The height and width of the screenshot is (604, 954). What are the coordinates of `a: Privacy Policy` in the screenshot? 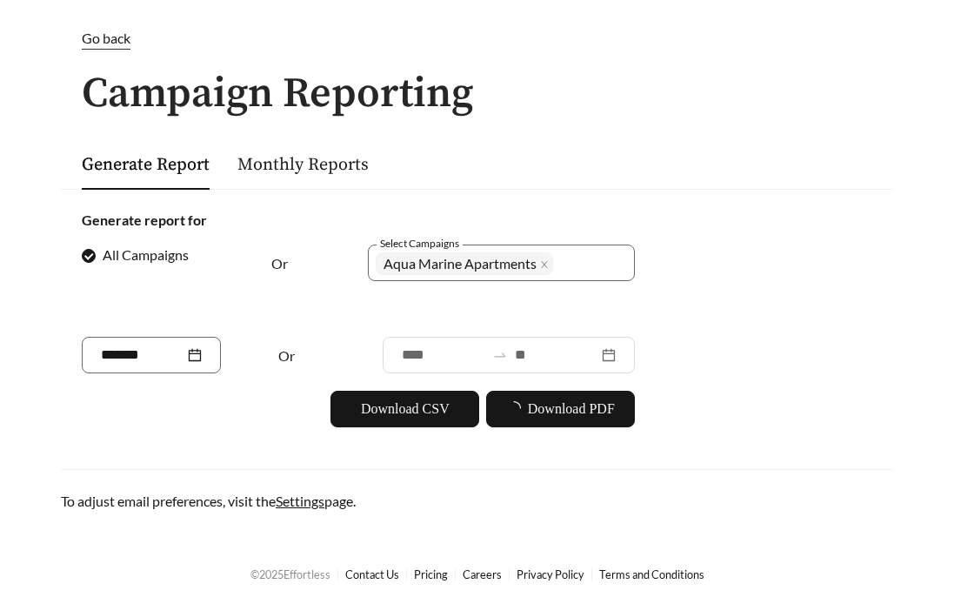 It's located at (551, 574).